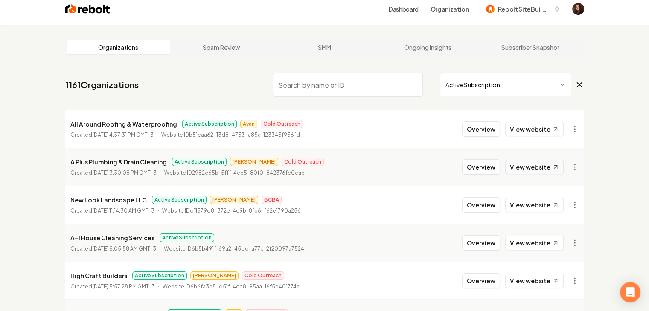  I want to click on a: SMM, so click(325, 47).